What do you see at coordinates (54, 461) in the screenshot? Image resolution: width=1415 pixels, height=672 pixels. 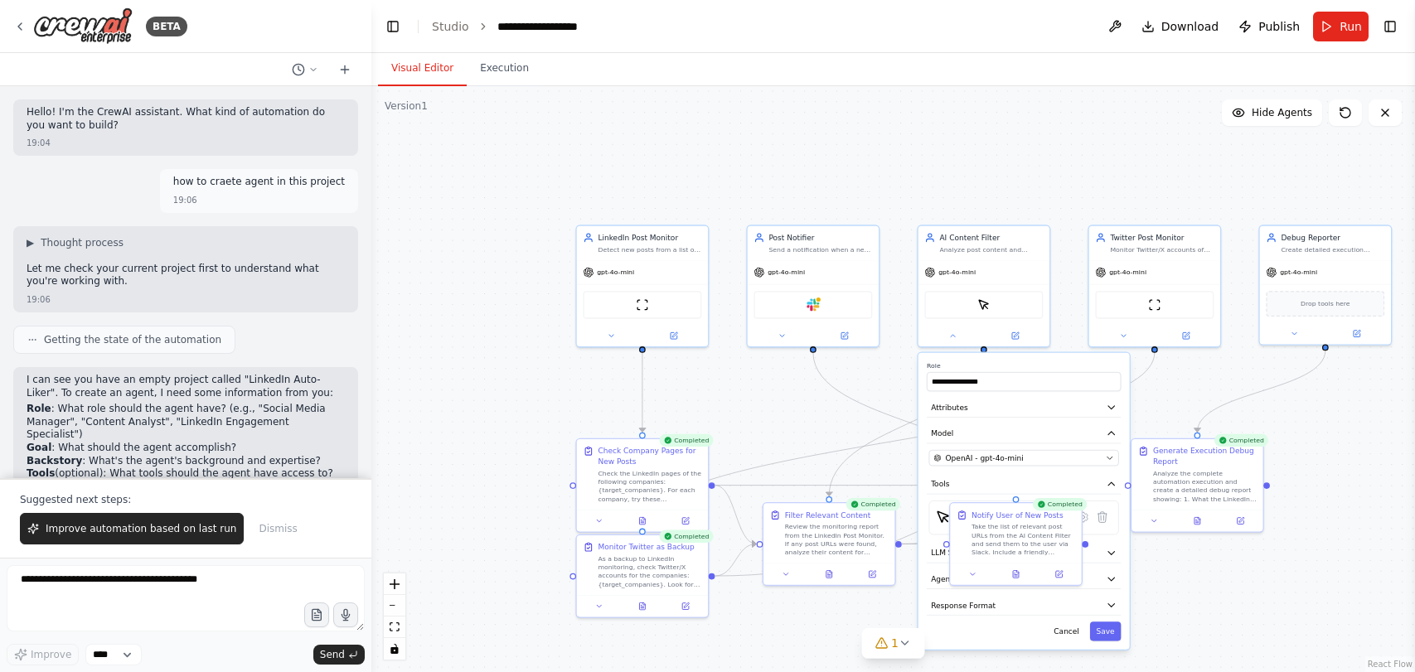 I see `strong: Backstory` at bounding box center [54, 461].